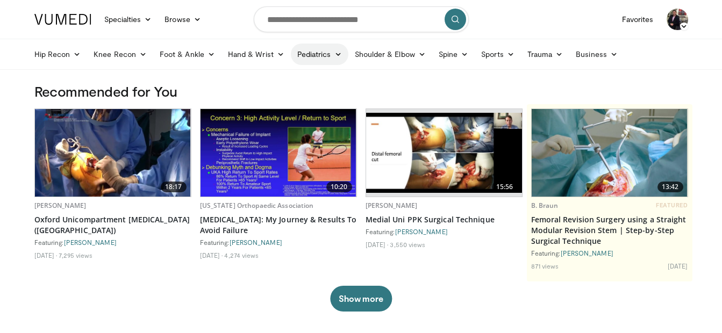 This screenshot has width=722, height=333. Describe the element at coordinates (279, 153) in the screenshot. I see `img: 96cc2583-08ec-4ecc-bcc5-b0da979cce6a.620x360_q85_upscale.jpg` at that location.